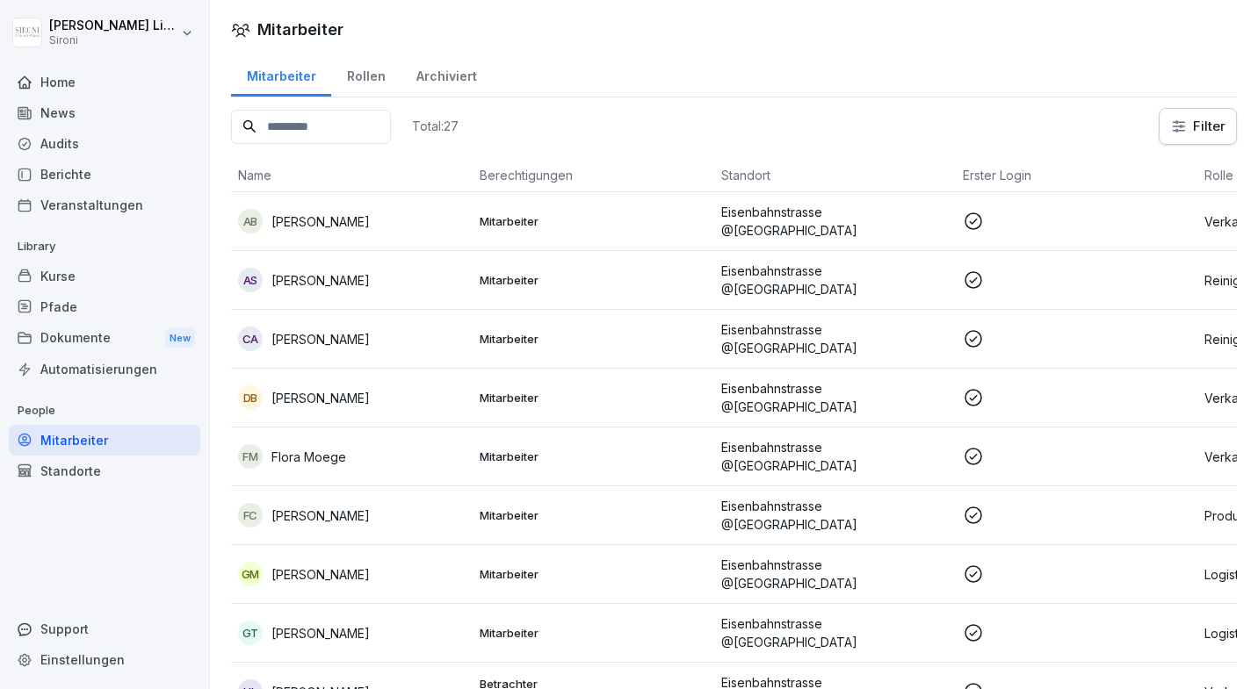 Image resolution: width=1258 pixels, height=689 pixels. What do you see at coordinates (105, 338) in the screenshot?
I see `div: Dokumente` at bounding box center [105, 338].